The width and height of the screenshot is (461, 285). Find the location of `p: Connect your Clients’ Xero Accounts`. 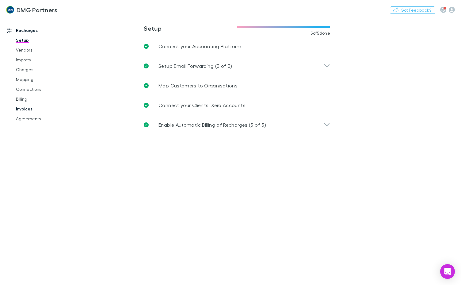

p: Connect your Clients’ Xero Accounts is located at coordinates (202, 105).